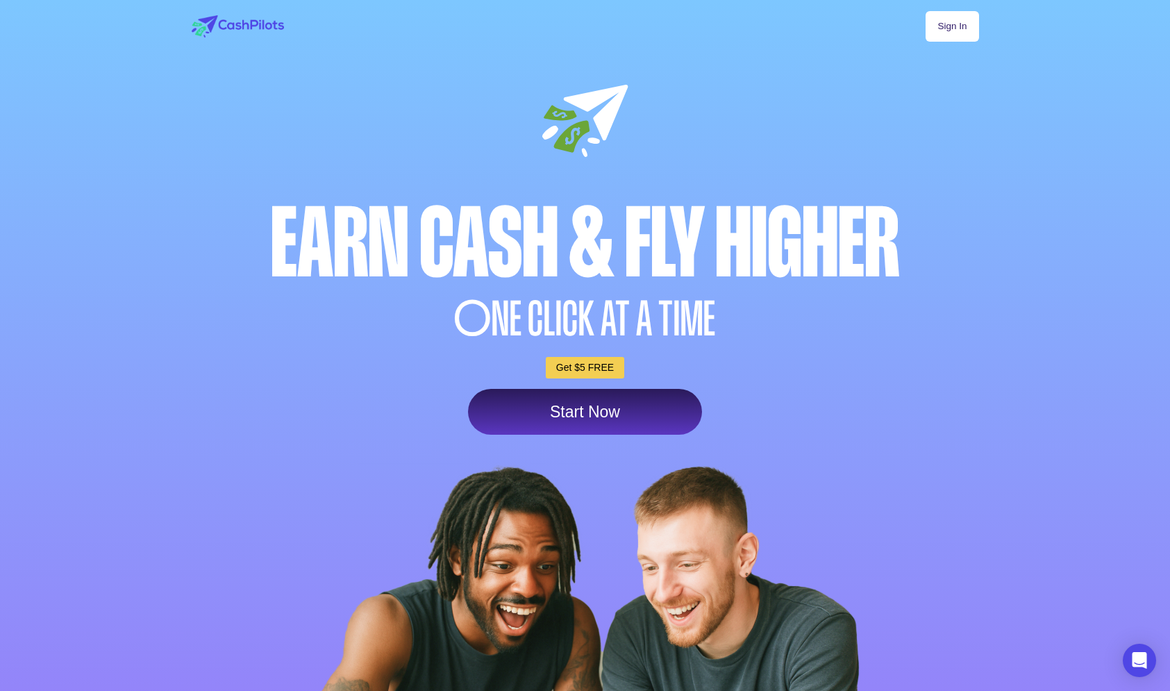  What do you see at coordinates (1139, 660) in the screenshot?
I see `div: Open Intercom Messenger` at bounding box center [1139, 660].